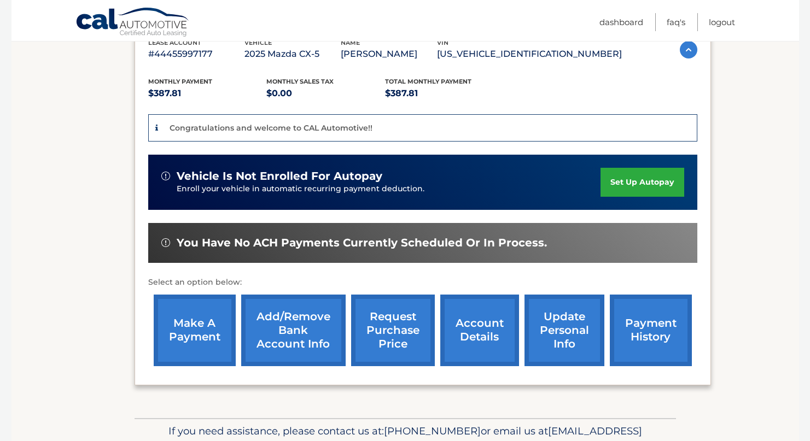  What do you see at coordinates (722, 22) in the screenshot?
I see `a: Logout` at bounding box center [722, 22].